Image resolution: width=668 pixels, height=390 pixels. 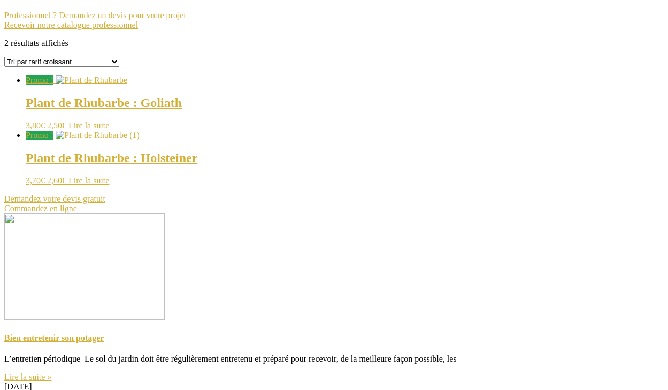 I want to click on h2: Plant de Rhubarbe : Goliath, so click(x=344, y=103).